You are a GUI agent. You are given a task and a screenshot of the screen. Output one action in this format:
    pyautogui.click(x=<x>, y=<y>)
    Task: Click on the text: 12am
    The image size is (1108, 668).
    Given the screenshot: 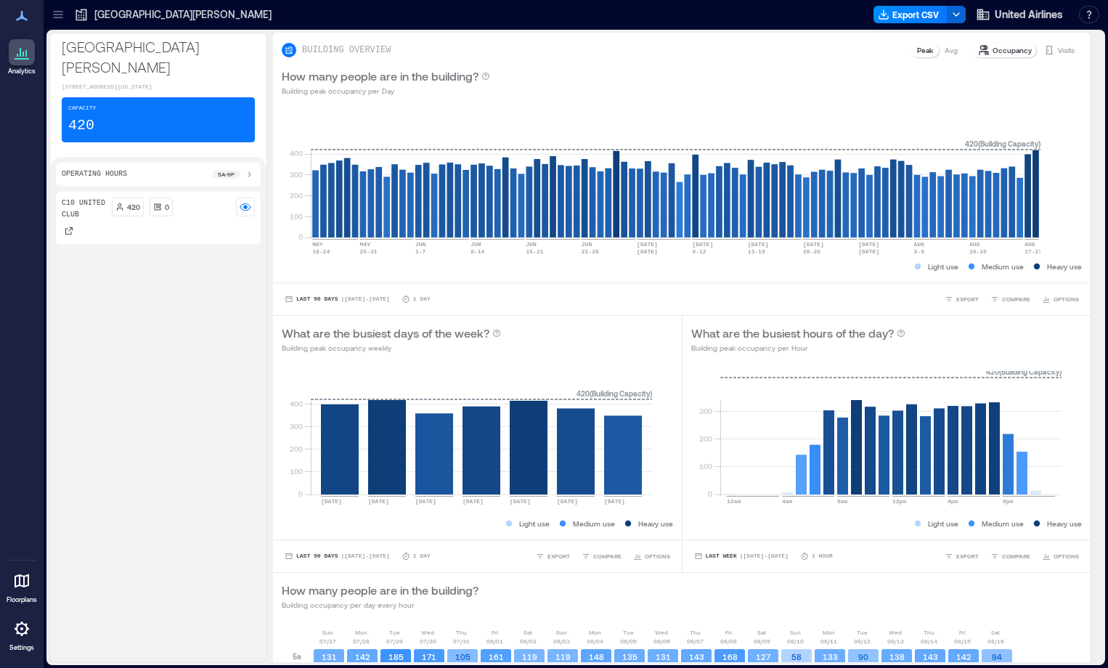 What is the action you would take?
    pyautogui.click(x=734, y=501)
    